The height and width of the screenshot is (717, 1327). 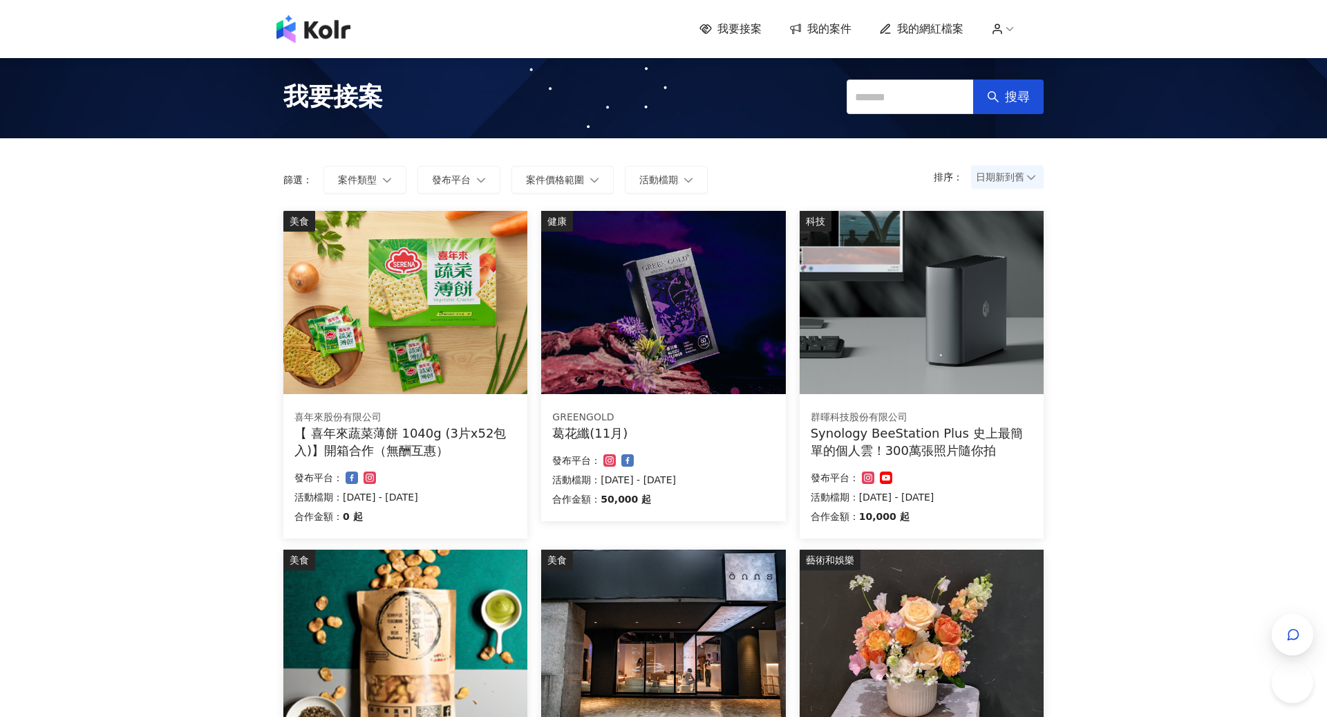 What do you see at coordinates (884, 516) in the screenshot?
I see `p: 10,000 起` at bounding box center [884, 516].